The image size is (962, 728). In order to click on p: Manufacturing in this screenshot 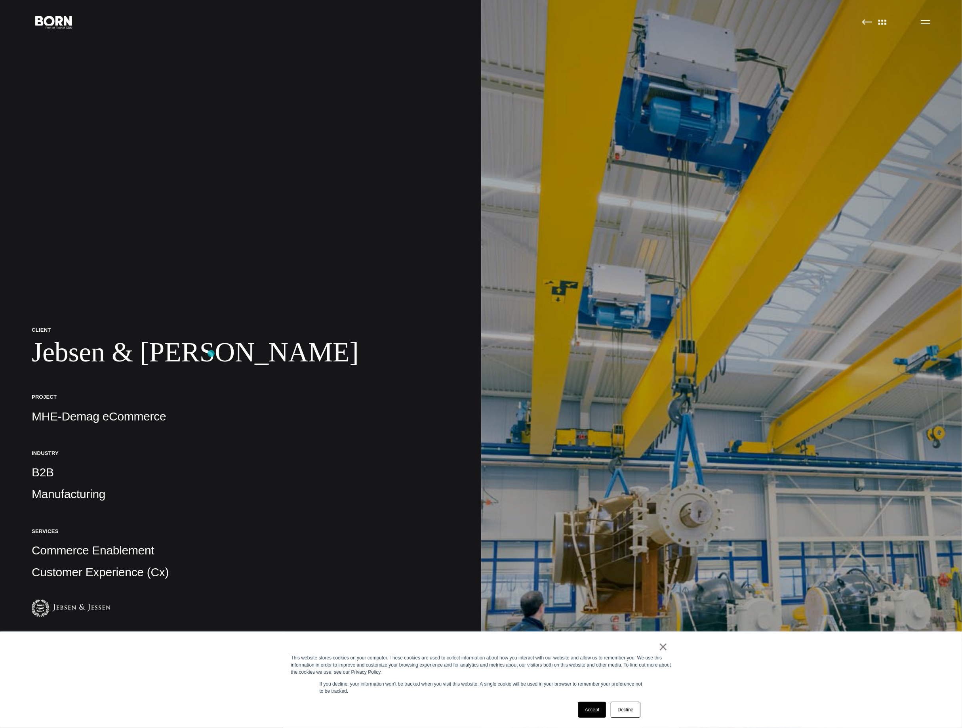, I will do `click(241, 494)`.